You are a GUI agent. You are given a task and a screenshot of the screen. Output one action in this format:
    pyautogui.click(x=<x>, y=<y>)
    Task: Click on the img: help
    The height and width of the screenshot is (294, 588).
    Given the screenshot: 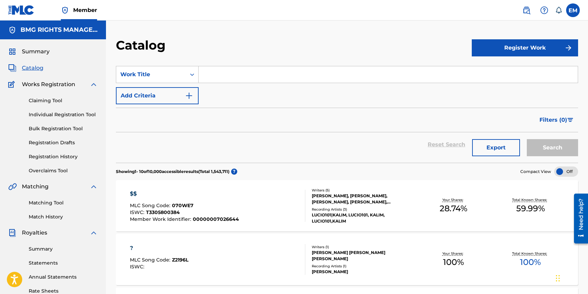 What is the action you would take?
    pyautogui.click(x=544, y=10)
    